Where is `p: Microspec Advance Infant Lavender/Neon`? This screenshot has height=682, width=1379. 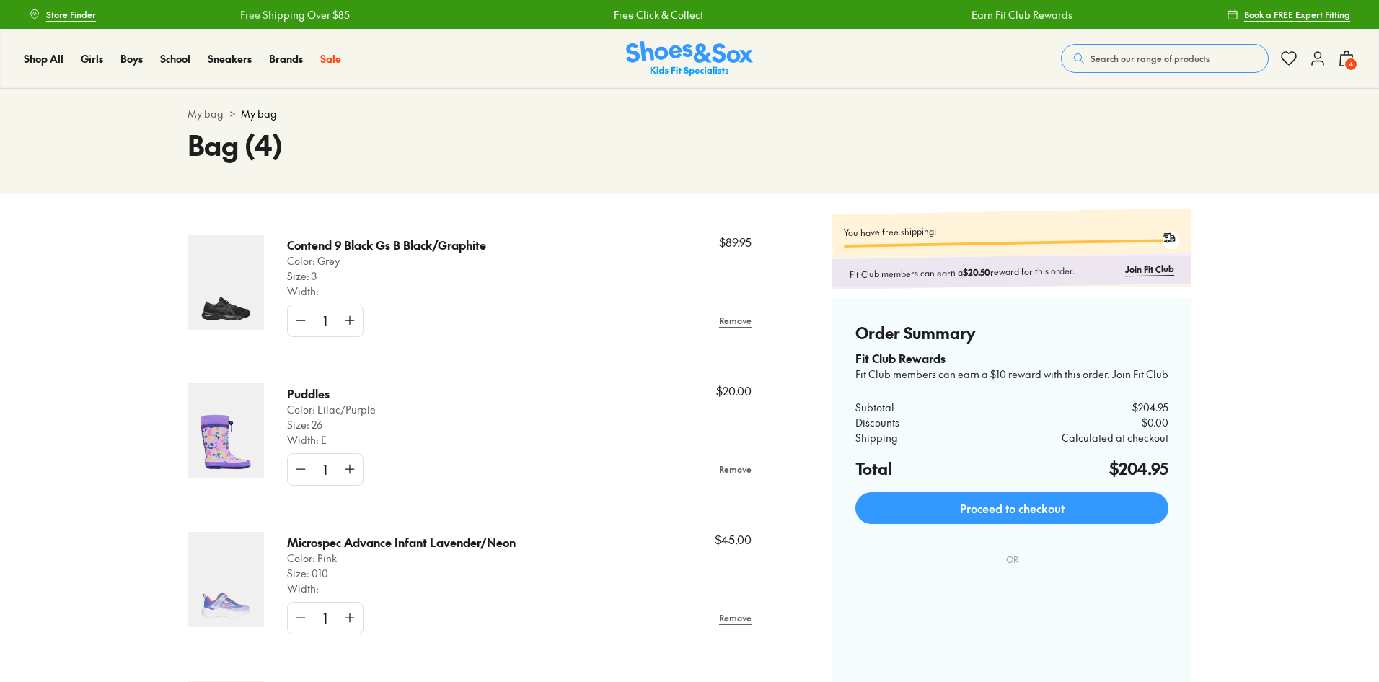 p: Microspec Advance Infant Lavender/Neon is located at coordinates (401, 543).